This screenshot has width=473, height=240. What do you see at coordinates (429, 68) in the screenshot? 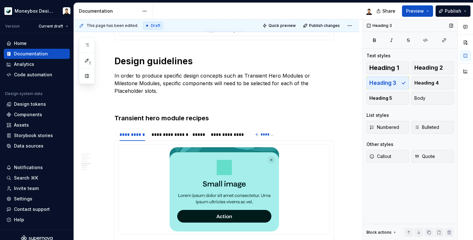
I see `span: Heading 2` at bounding box center [429, 68].